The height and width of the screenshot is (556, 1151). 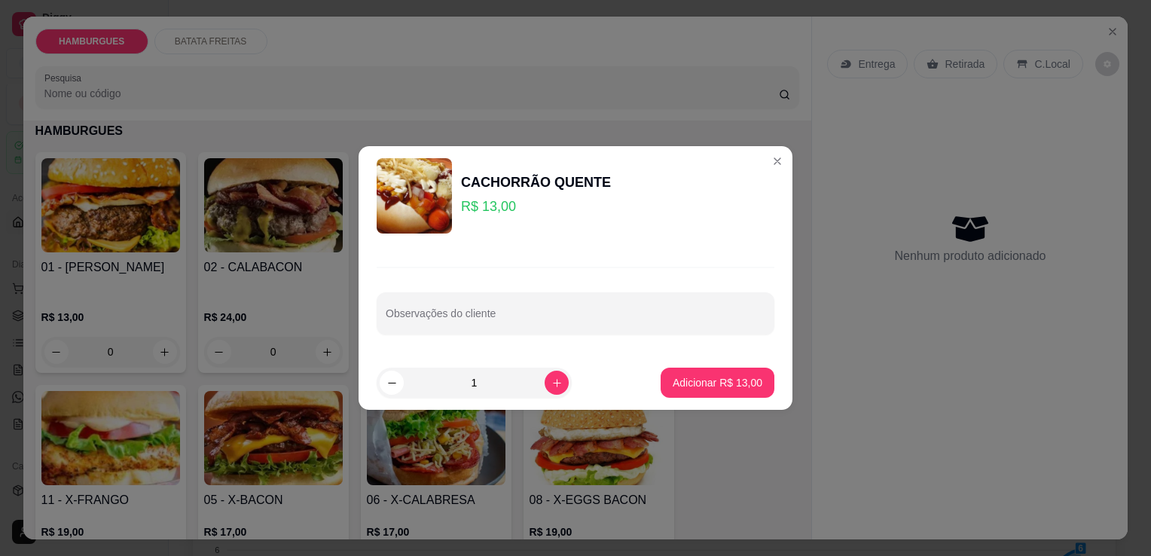 I want to click on img: product-image, so click(x=414, y=196).